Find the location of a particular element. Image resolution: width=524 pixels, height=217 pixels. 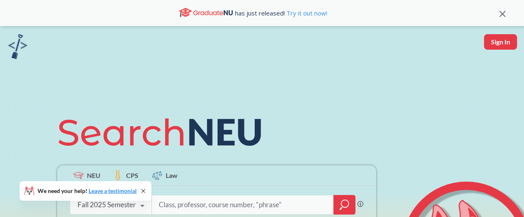

span: Law is located at coordinates (171, 175).